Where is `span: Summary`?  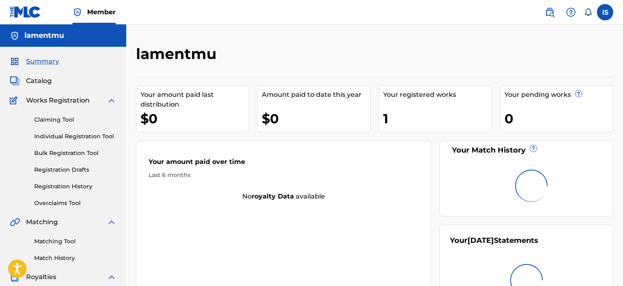
span: Summary is located at coordinates (42, 61).